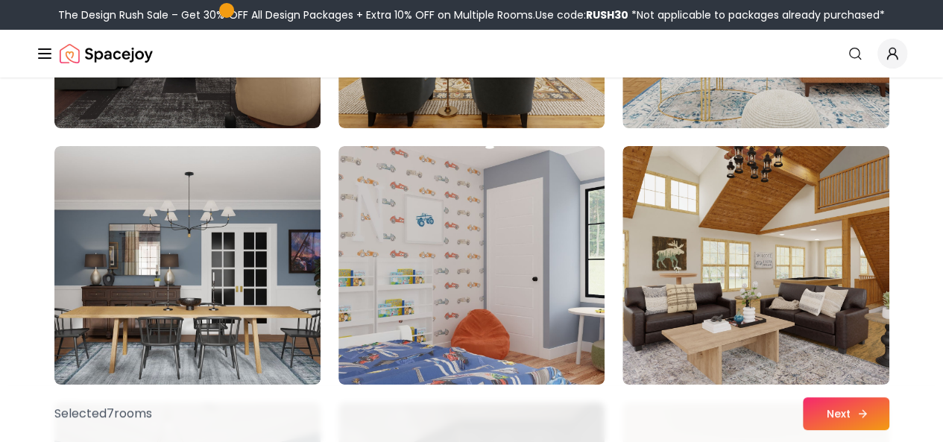 The width and height of the screenshot is (943, 442). What do you see at coordinates (471, 265) in the screenshot?
I see `img: Room room-65` at bounding box center [471, 265].